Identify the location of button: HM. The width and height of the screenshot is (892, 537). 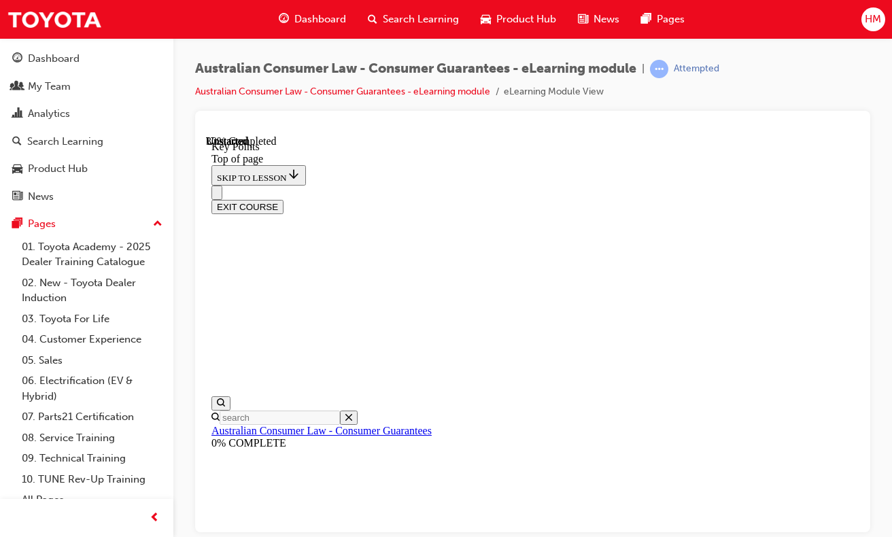
(873, 19).